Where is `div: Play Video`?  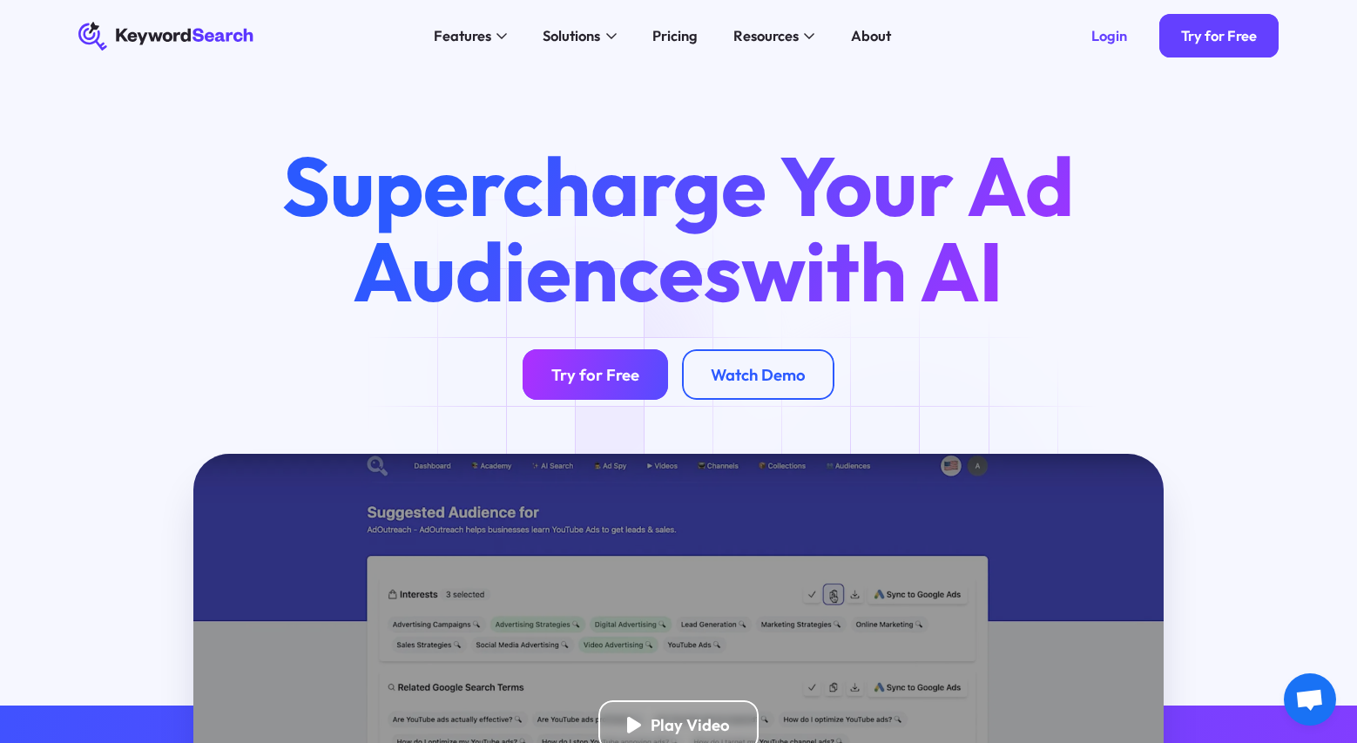 div: Play Video is located at coordinates (690, 725).